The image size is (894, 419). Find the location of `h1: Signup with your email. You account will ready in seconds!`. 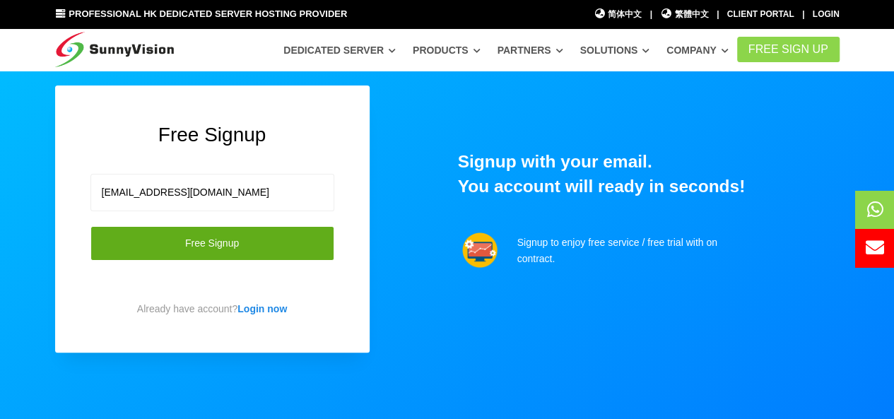

h1: Signup with your email. You account will ready in seconds! is located at coordinates (649, 174).